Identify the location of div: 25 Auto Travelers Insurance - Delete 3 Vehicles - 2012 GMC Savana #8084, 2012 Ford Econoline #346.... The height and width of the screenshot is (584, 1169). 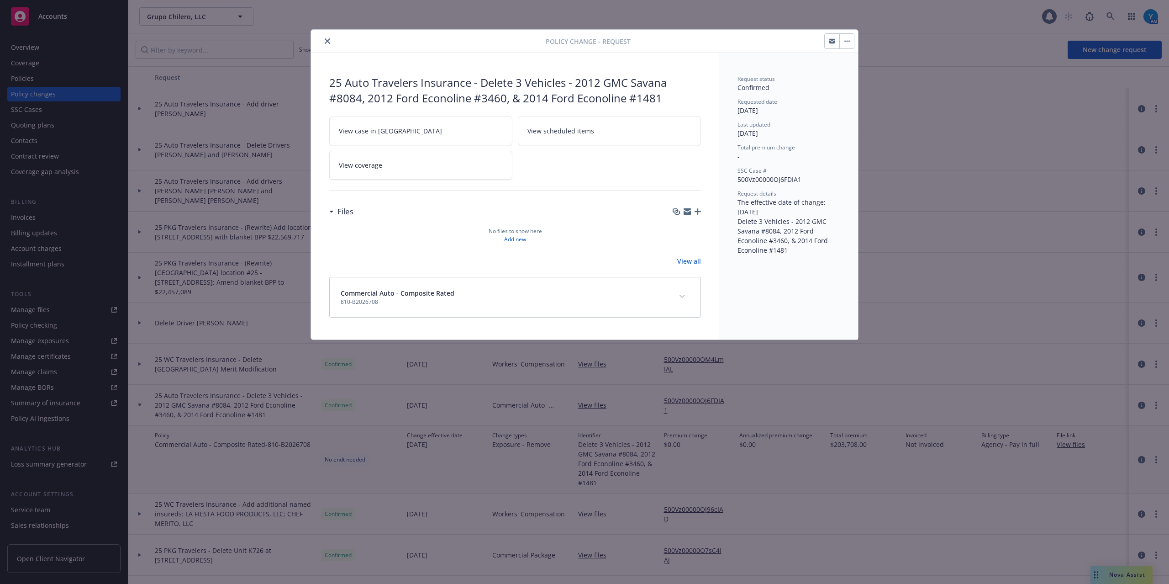
(515, 90).